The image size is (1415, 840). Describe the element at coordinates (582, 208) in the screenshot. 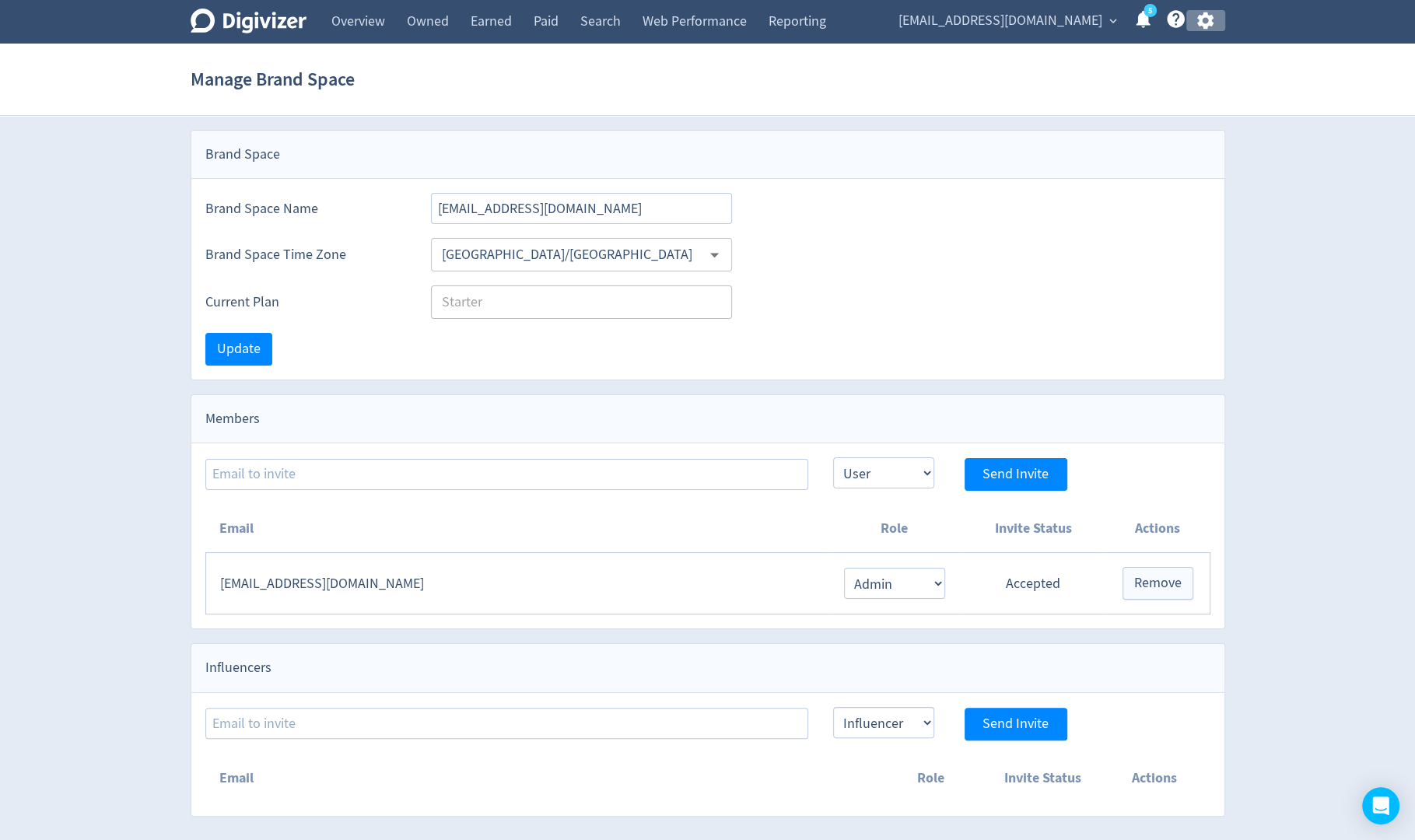

I see `input: Brand Space` at that location.